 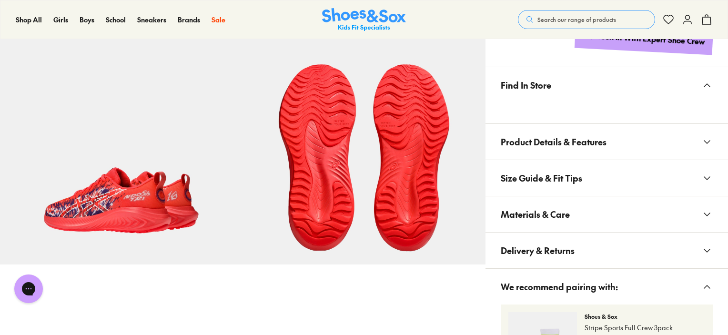 I want to click on button: Materials & Care, so click(x=606, y=214).